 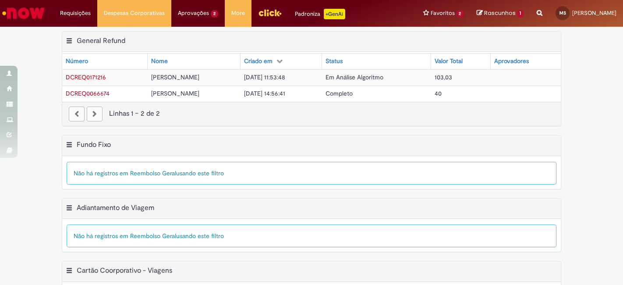 What do you see at coordinates (500, 13) in the screenshot?
I see `a: Rascunhos` at bounding box center [500, 13].